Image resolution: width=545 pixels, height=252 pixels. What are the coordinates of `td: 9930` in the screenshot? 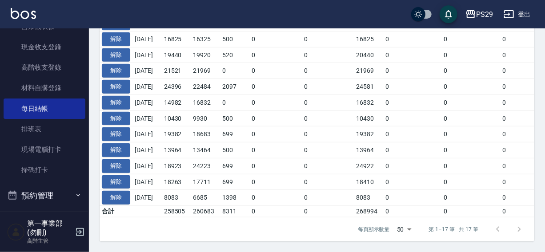 It's located at (206, 119).